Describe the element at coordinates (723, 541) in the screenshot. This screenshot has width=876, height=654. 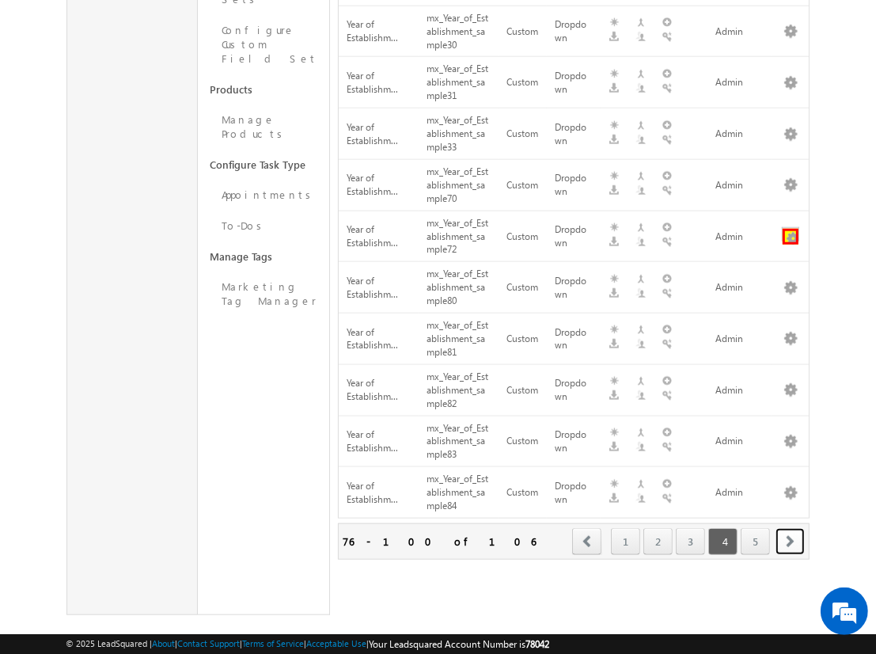
I see `span: 4` at that location.